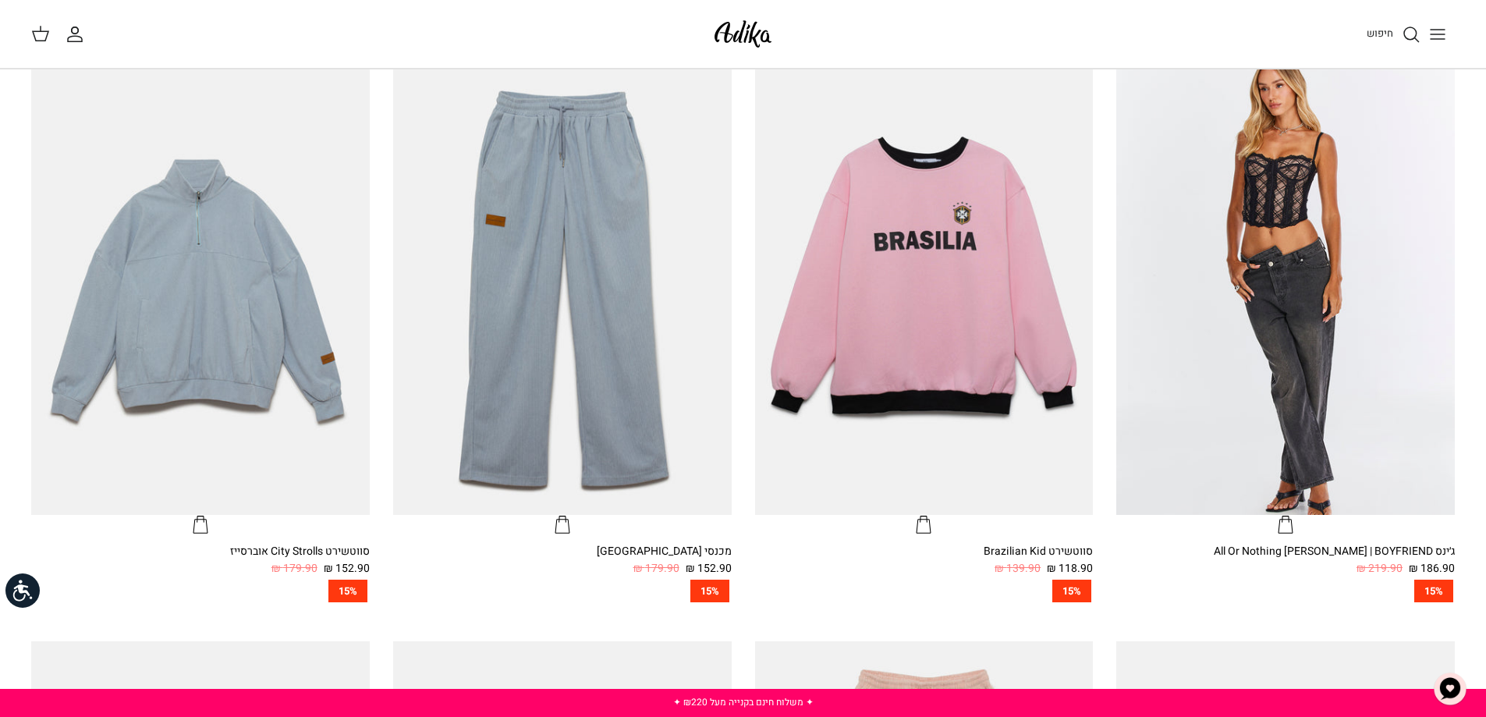 This screenshot has width=1486, height=717. Describe the element at coordinates (1438, 34) in the screenshot. I see `button: Toggle menu` at that location.